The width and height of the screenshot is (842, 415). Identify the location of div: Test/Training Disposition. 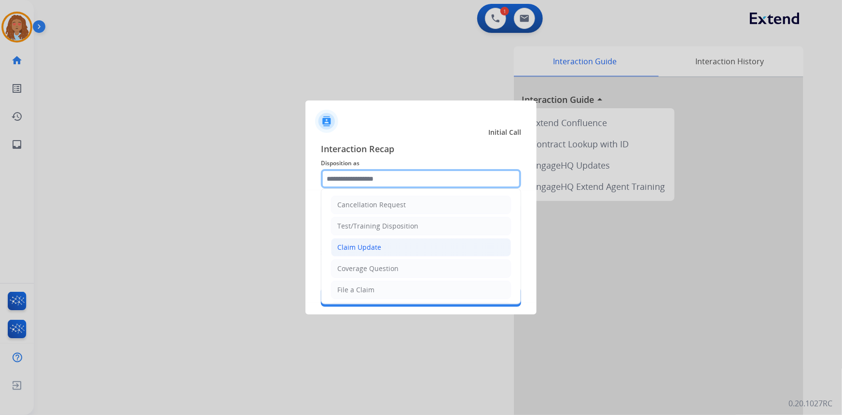
(378, 226).